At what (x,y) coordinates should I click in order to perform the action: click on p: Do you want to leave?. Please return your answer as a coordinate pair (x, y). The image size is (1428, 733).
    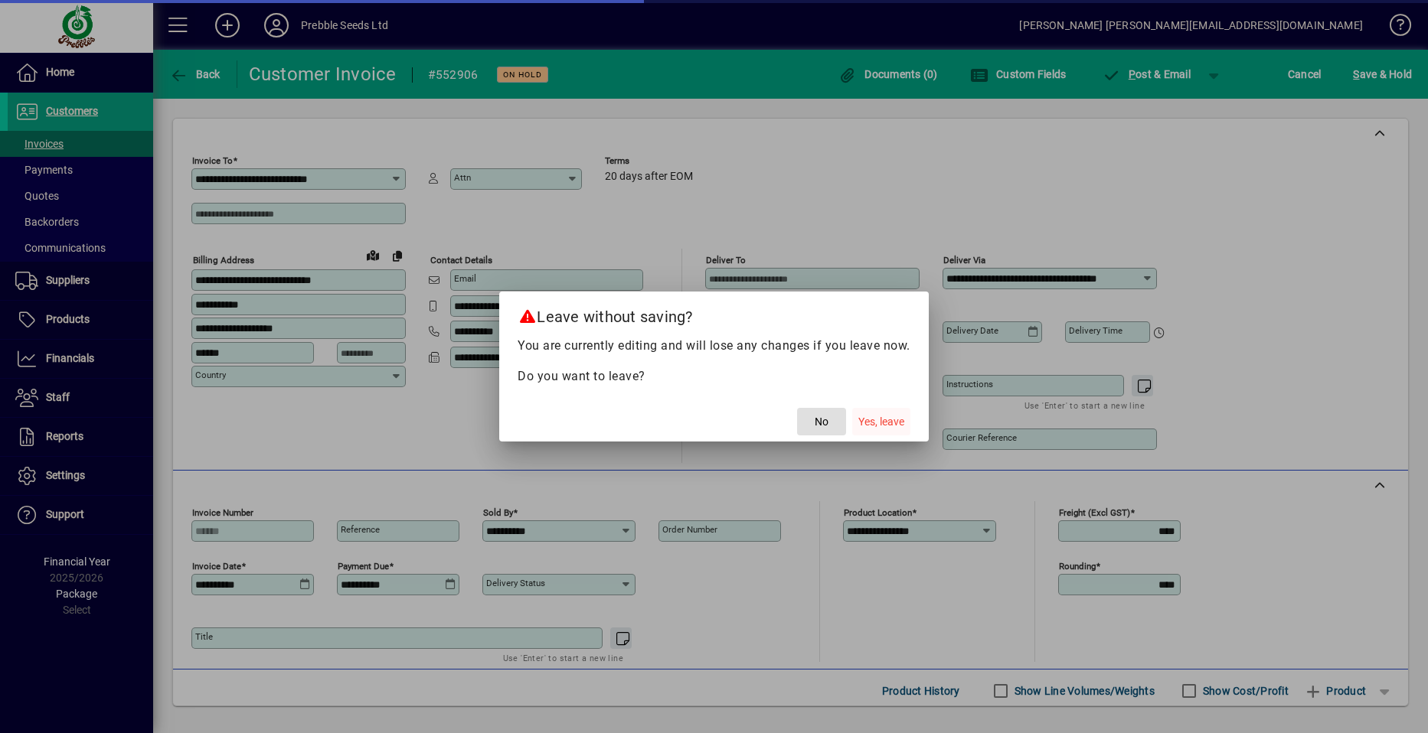
    Looking at the image, I should click on (714, 377).